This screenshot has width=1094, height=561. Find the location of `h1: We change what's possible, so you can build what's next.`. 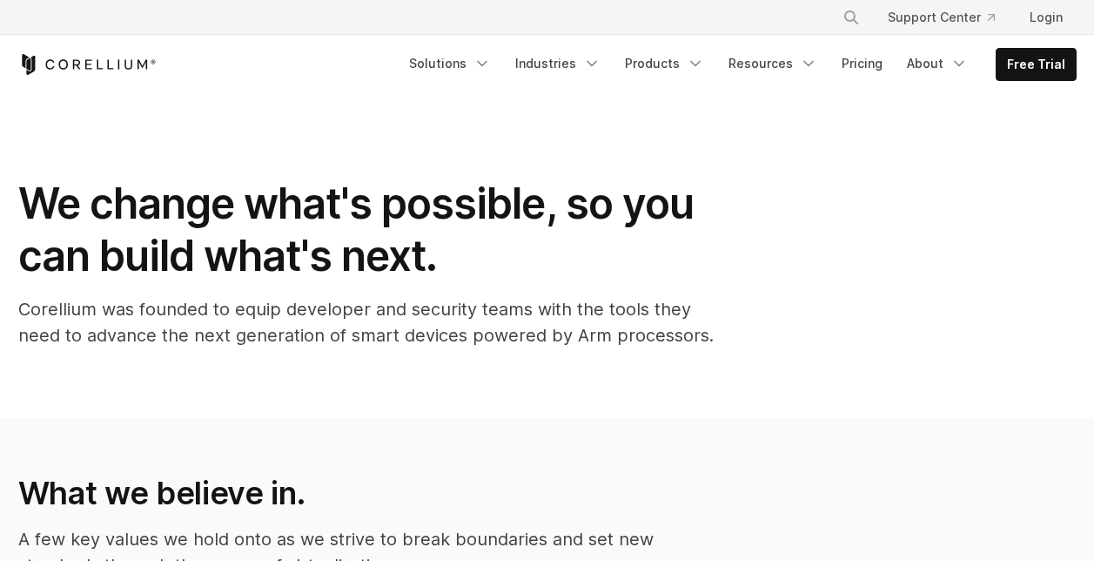

h1: We change what's possible, so you can build what's next. is located at coordinates (366, 230).